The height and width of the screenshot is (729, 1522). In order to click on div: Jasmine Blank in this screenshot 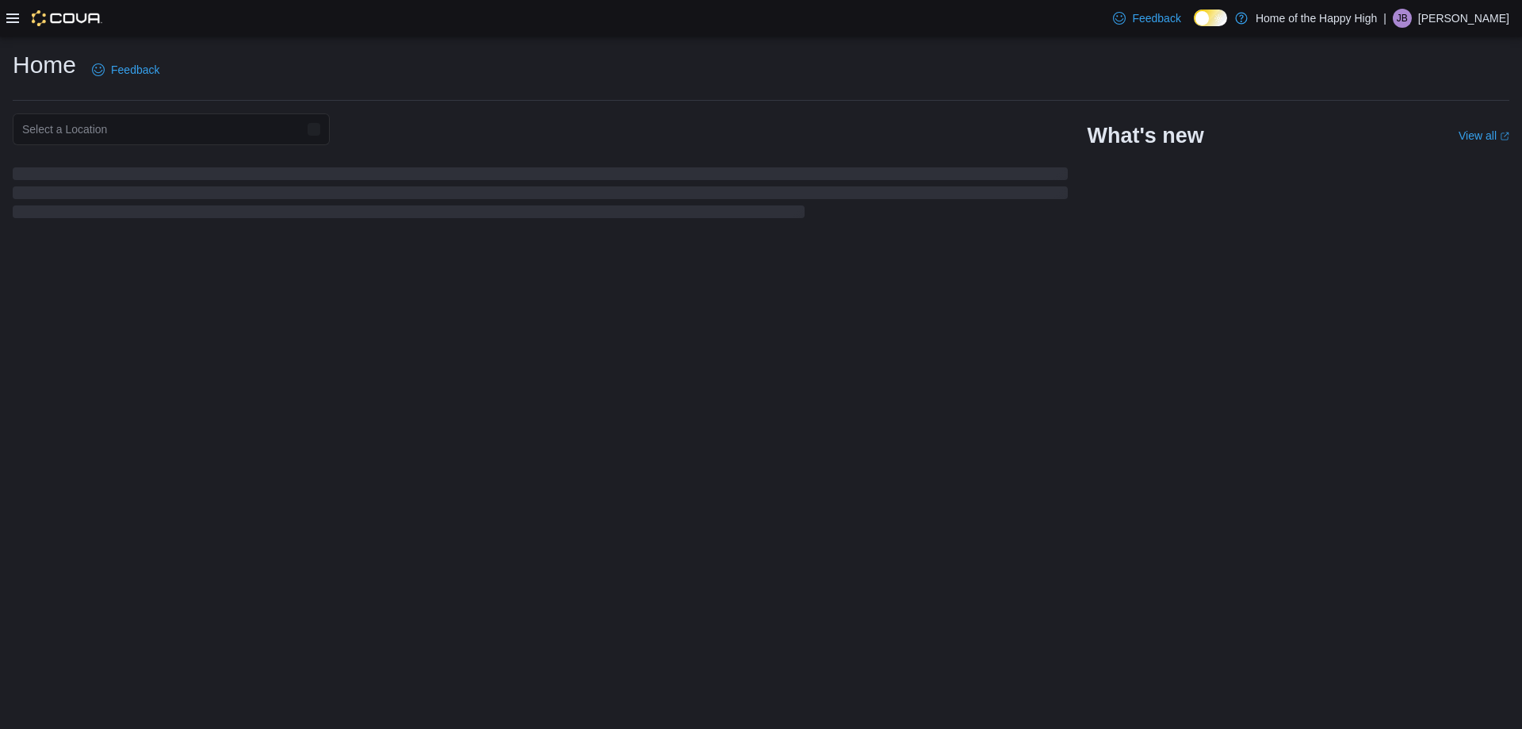, I will do `click(1402, 18)`.